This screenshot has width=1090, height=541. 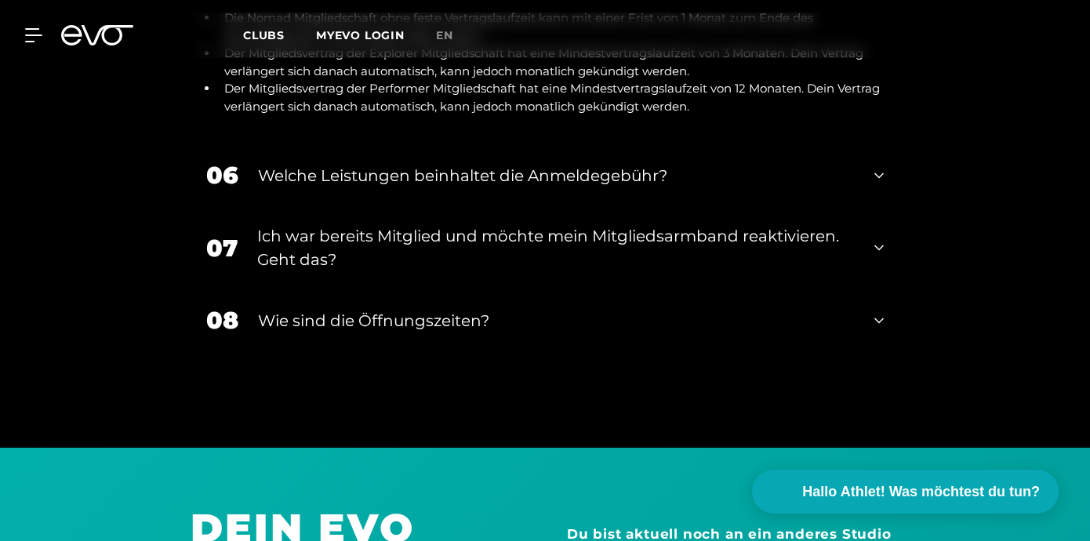 What do you see at coordinates (921, 492) in the screenshot?
I see `span: Hallo Athlet! Was möchtest du tun?` at bounding box center [921, 492].